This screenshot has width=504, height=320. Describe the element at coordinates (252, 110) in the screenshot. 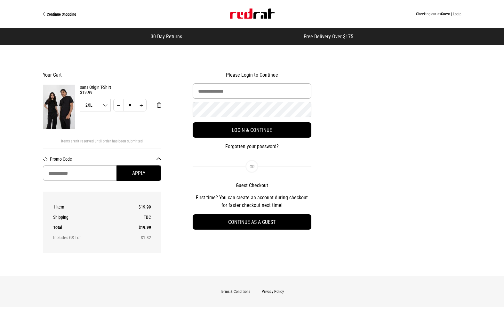

I see `input: Password` at that location.